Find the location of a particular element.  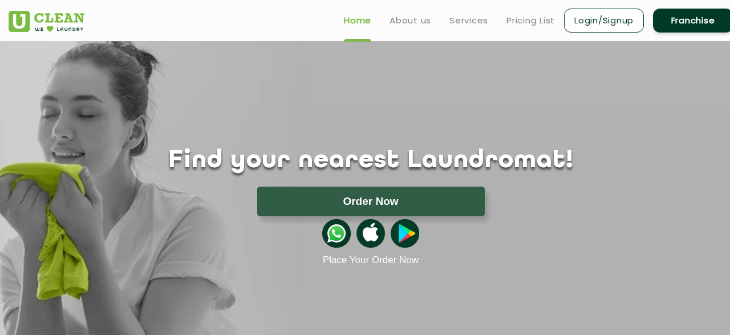

a: Services is located at coordinates (469, 21).